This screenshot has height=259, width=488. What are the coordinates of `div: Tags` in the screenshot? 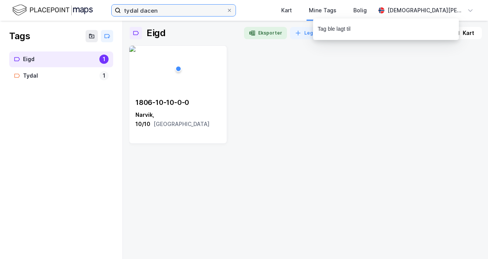 It's located at (20, 36).